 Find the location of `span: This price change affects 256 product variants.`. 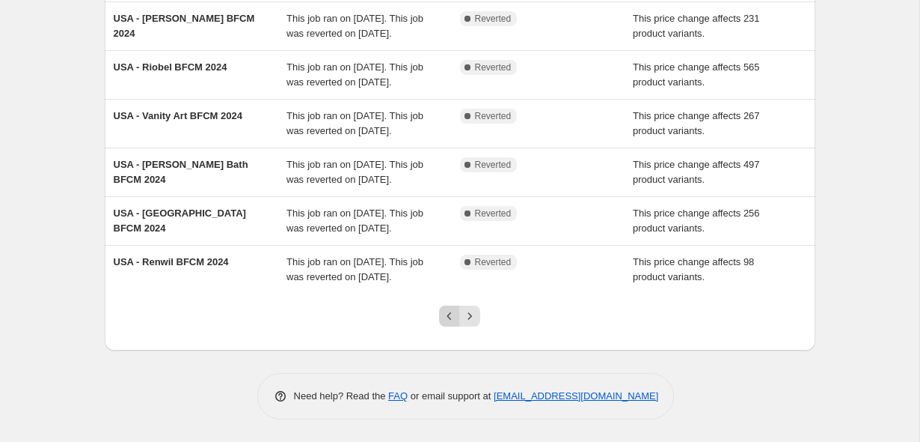

span: This price change affects 256 product variants. is located at coordinates (697, 220).